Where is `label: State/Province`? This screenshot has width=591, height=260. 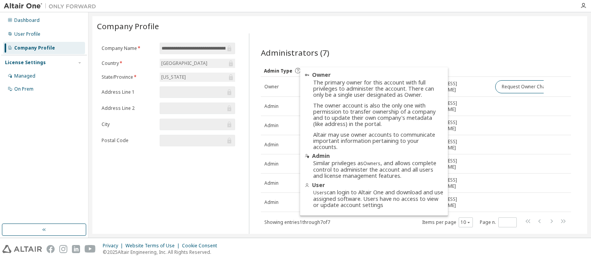
label: State/Province is located at coordinates (128, 77).